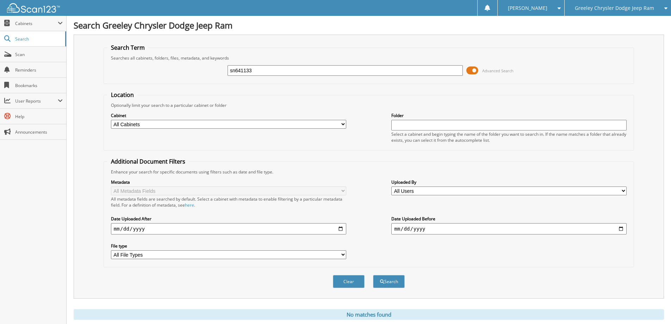  What do you see at coordinates (39, 85) in the screenshot?
I see `span: Bookmarks` at bounding box center [39, 85].